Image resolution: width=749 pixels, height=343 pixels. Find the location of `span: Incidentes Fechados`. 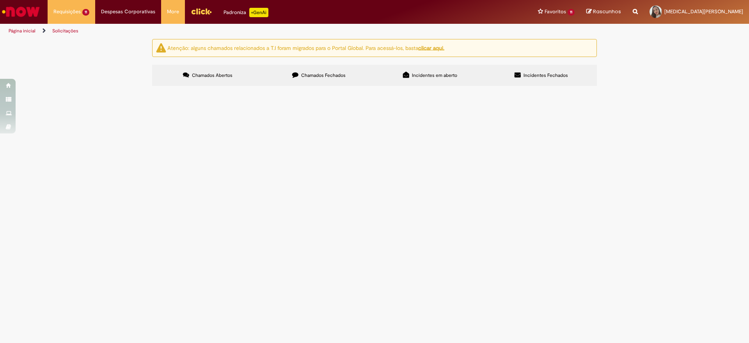

span: Incidentes Fechados is located at coordinates (546, 75).